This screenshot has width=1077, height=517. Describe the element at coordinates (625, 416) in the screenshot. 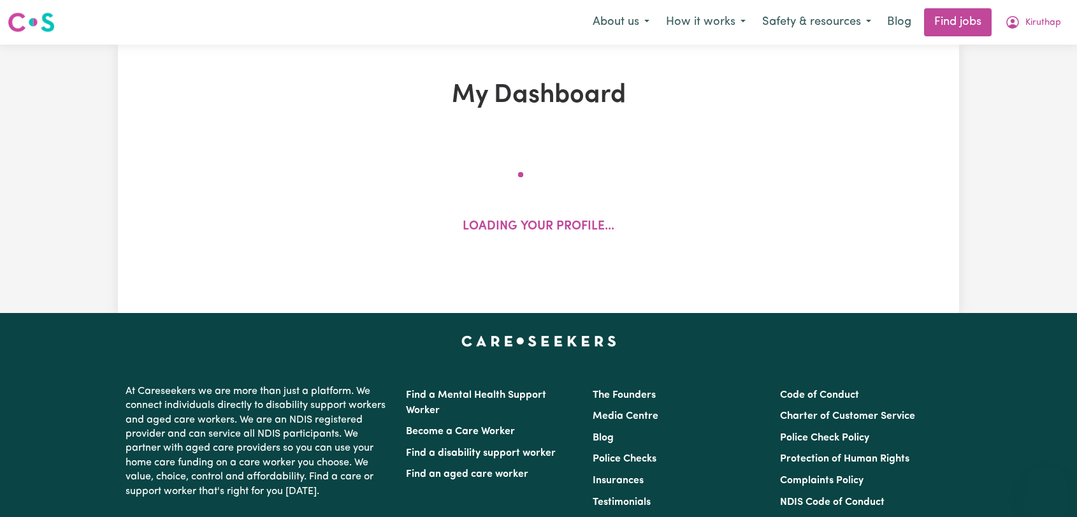

I see `a: Media Centre` at that location.